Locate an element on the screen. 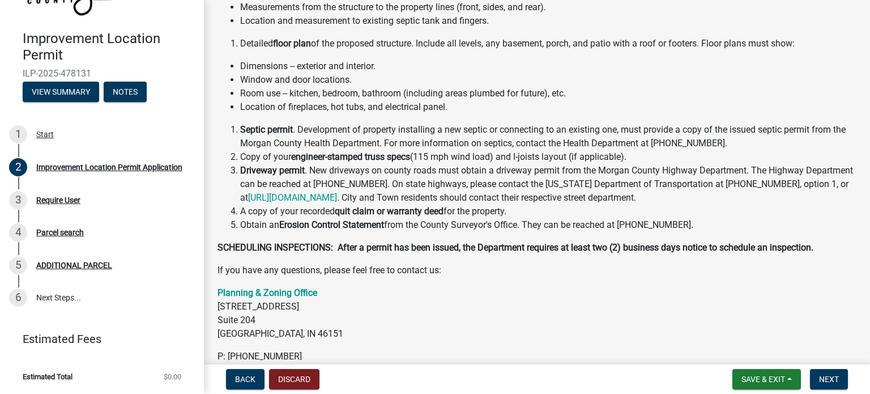 The image size is (870, 394). div: 2 is located at coordinates (18, 167).